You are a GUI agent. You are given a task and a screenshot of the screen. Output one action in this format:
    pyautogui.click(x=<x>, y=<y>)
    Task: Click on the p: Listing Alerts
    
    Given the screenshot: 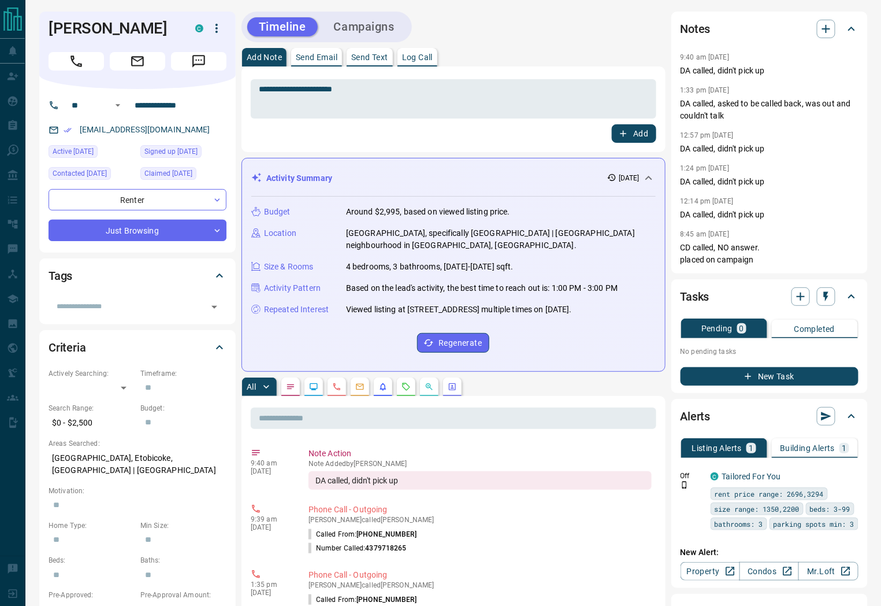 What is the action you would take?
    pyautogui.click(x=717, y=448)
    